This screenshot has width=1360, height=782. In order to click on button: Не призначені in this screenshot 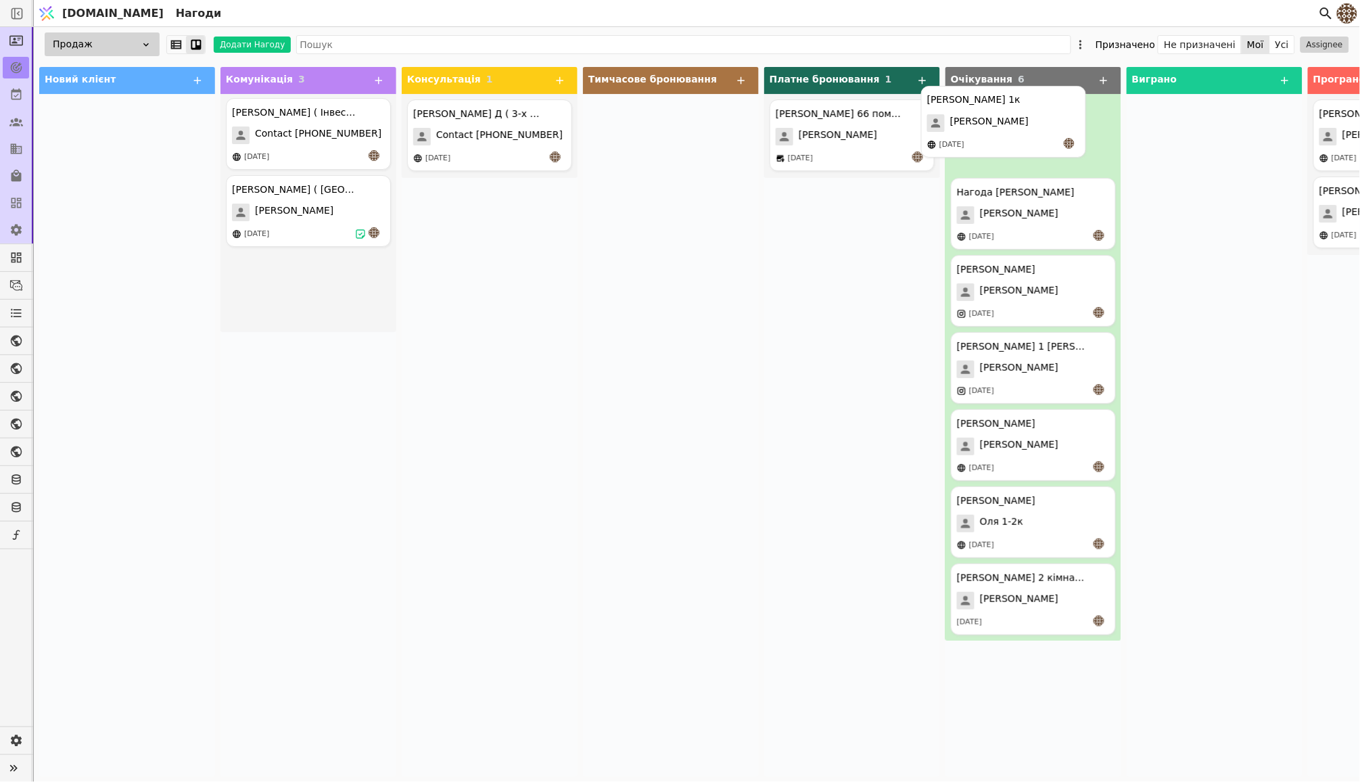, I will do `click(1199, 45)`.